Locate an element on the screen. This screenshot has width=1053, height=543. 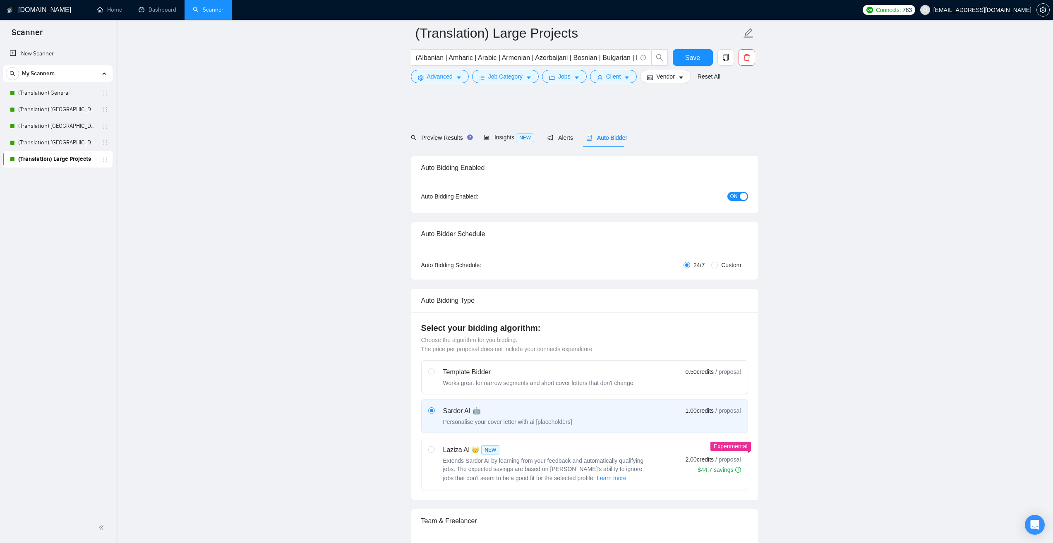
span: Extends Sardor AI by learning from your feedback and automatically qualifying jobs. The expected ... is located at coordinates (543, 469).